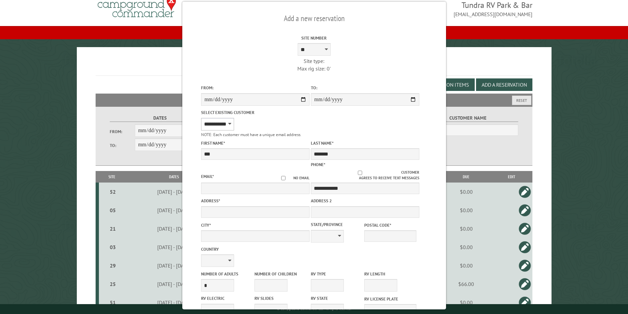 This screenshot has width=628, height=314. I want to click on label: No email, so click(291, 178).